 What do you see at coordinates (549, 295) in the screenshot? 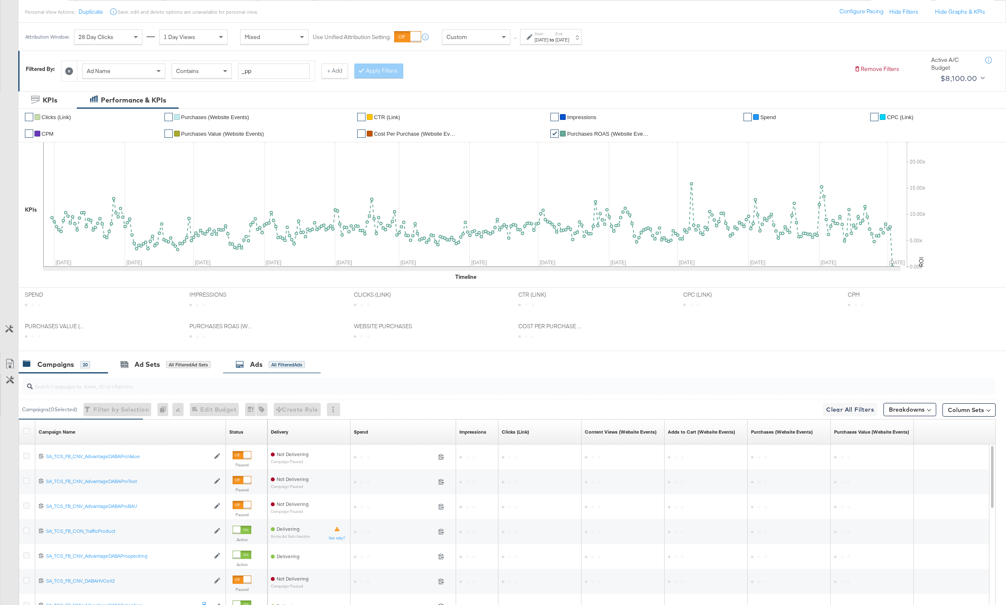
I see `span: CTR (LINK)` at bounding box center [549, 295].